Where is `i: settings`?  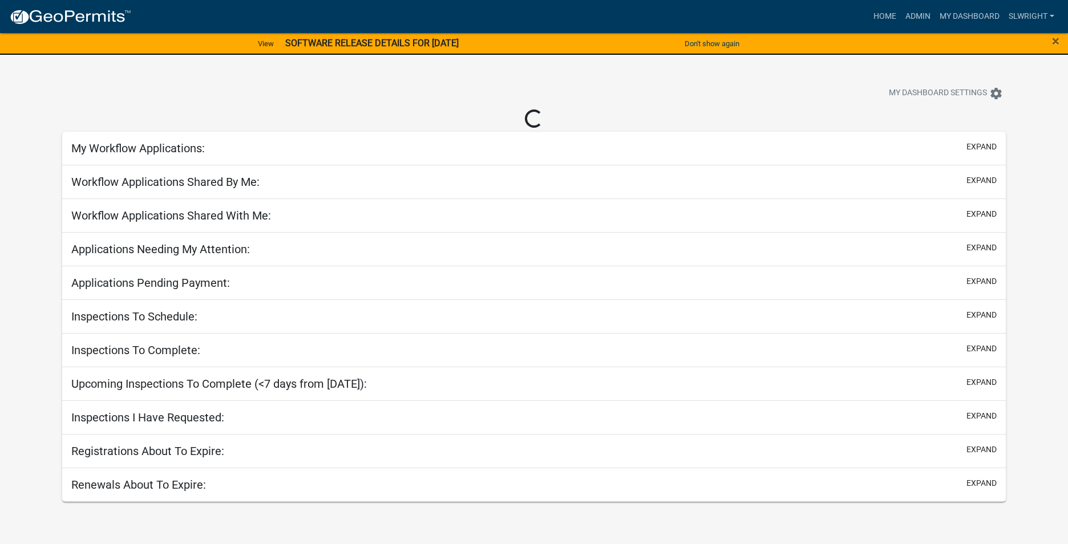
i: settings is located at coordinates (996, 94).